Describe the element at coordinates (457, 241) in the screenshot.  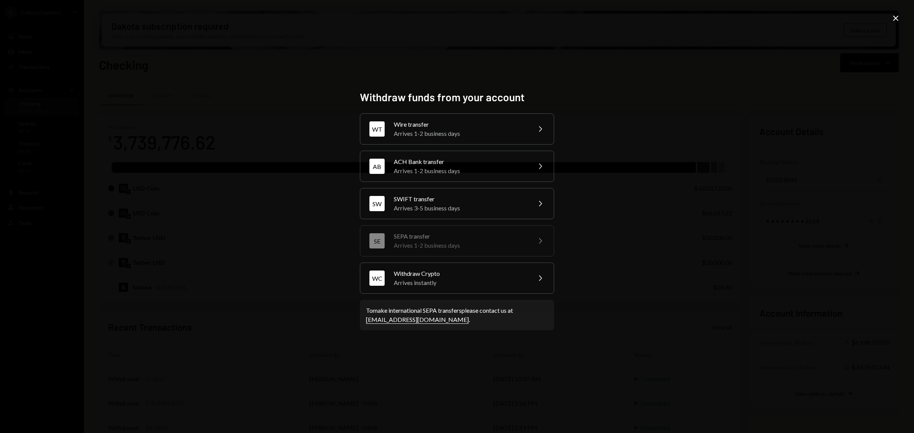
I see `button: SESEPA transferArrives 1-2 business days` at that location.